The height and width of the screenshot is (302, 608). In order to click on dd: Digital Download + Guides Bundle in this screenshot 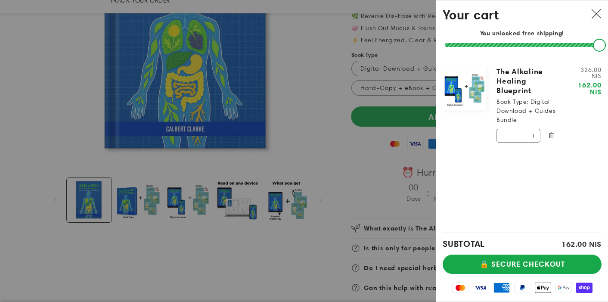, I will do `click(525, 111)`.